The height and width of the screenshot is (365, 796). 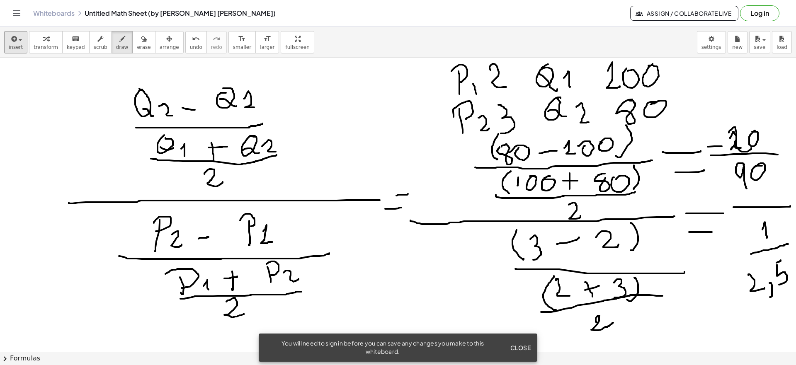 I want to click on span: arrange, so click(x=169, y=47).